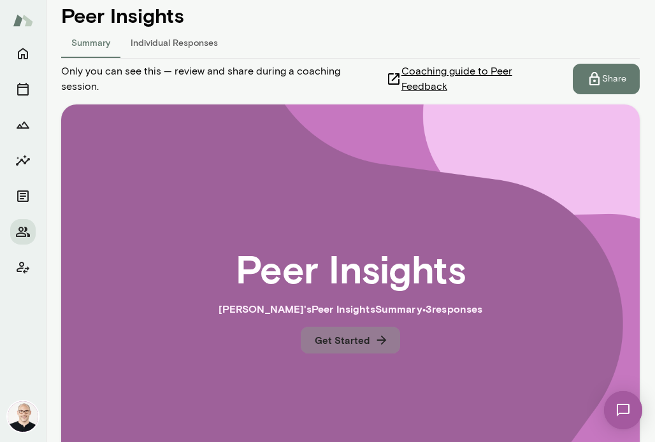 The height and width of the screenshot is (442, 655). I want to click on button: Share, so click(606, 79).